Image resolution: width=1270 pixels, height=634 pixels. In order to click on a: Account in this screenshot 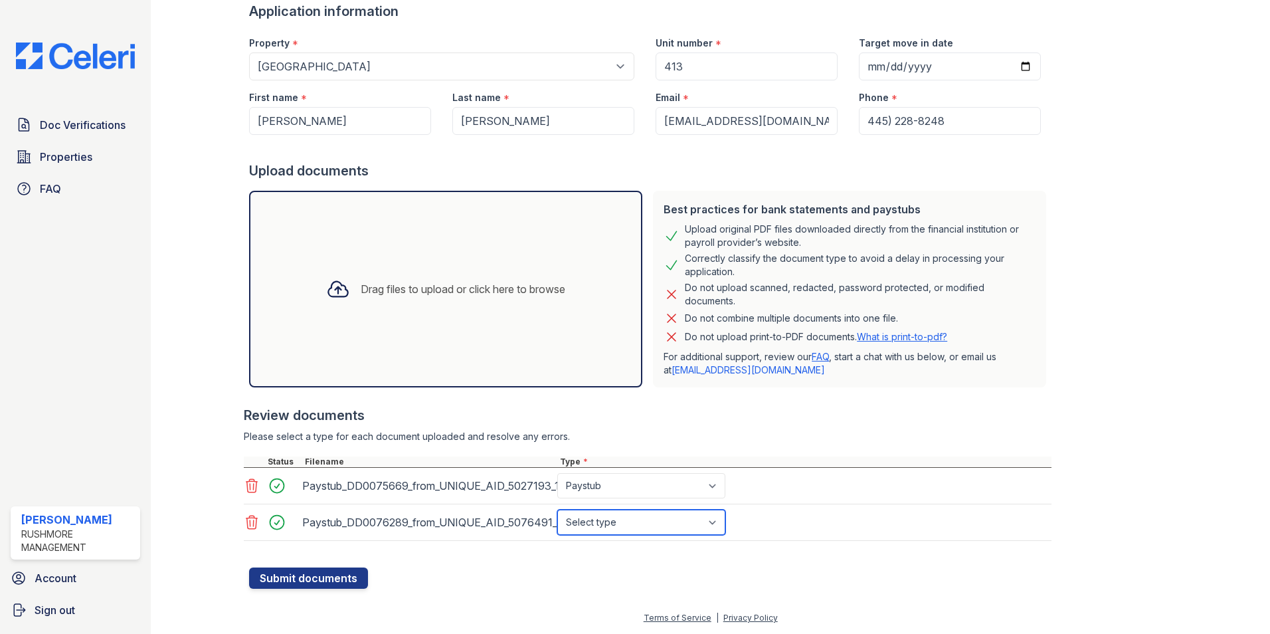, I will do `click(75, 578)`.